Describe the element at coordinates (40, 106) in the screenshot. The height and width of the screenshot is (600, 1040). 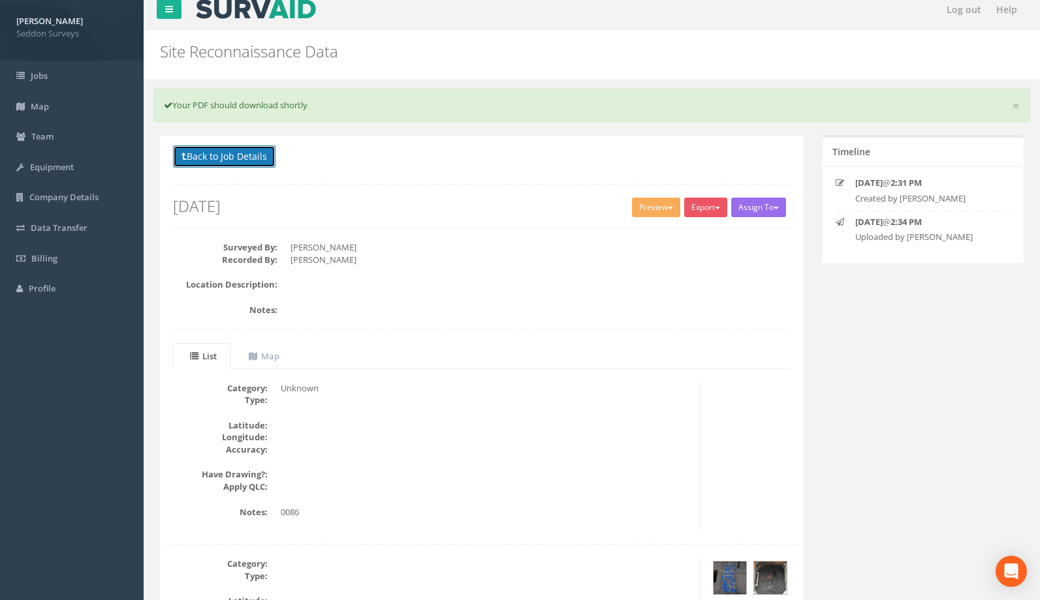
I see `span: Map` at that location.